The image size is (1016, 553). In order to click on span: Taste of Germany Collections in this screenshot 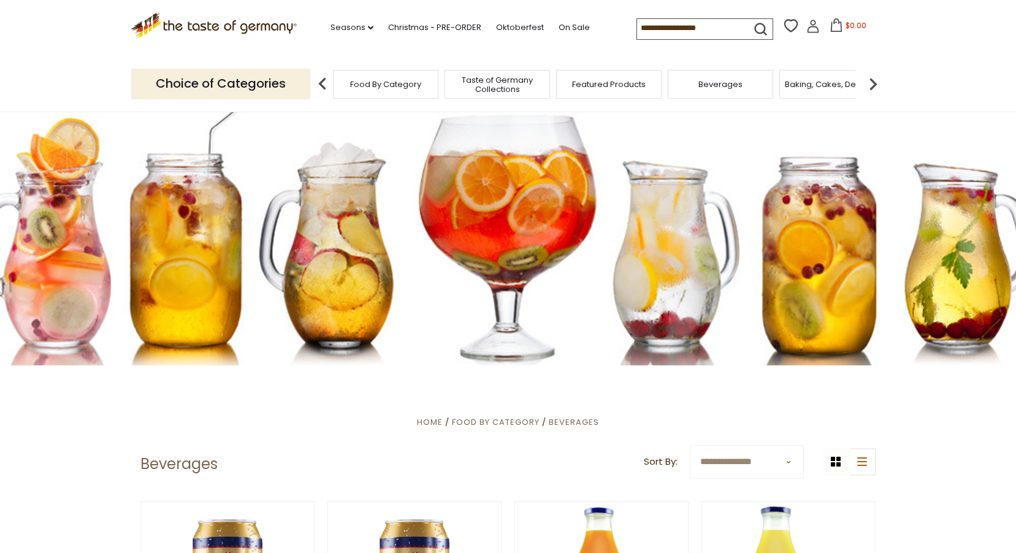, I will do `click(497, 85)`.